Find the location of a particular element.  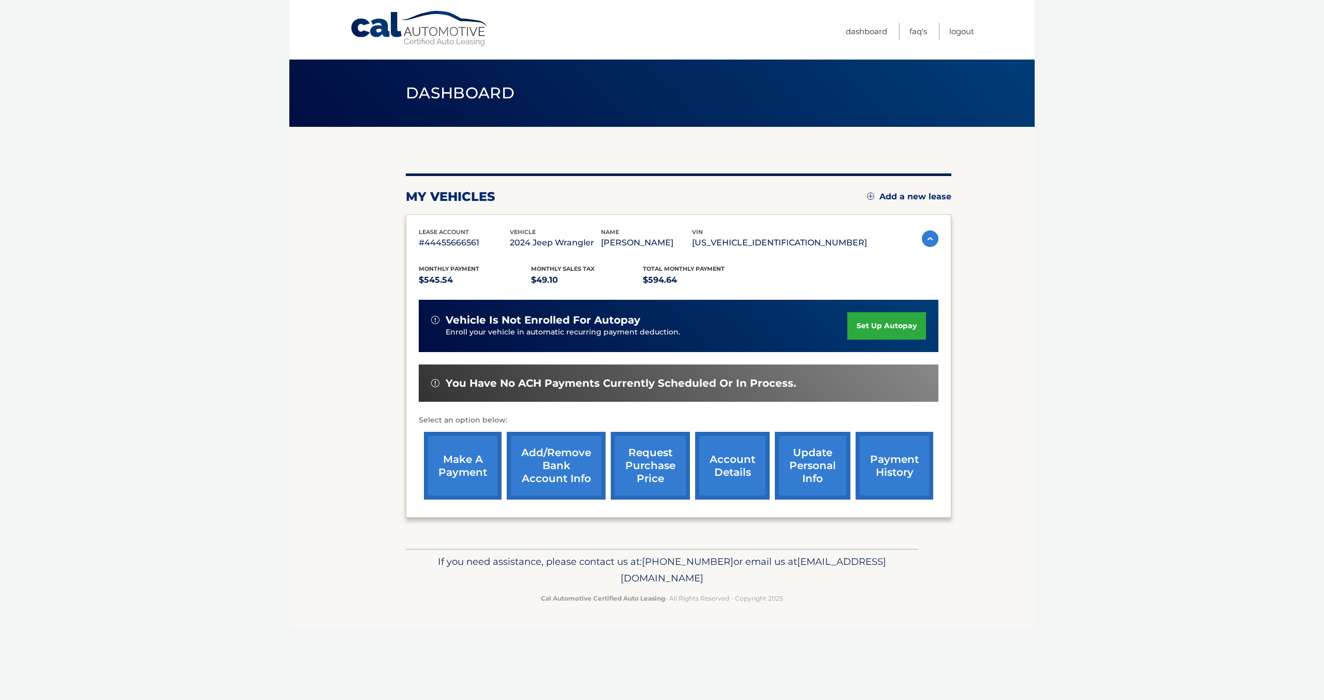

span: Dashboard is located at coordinates (460, 93).